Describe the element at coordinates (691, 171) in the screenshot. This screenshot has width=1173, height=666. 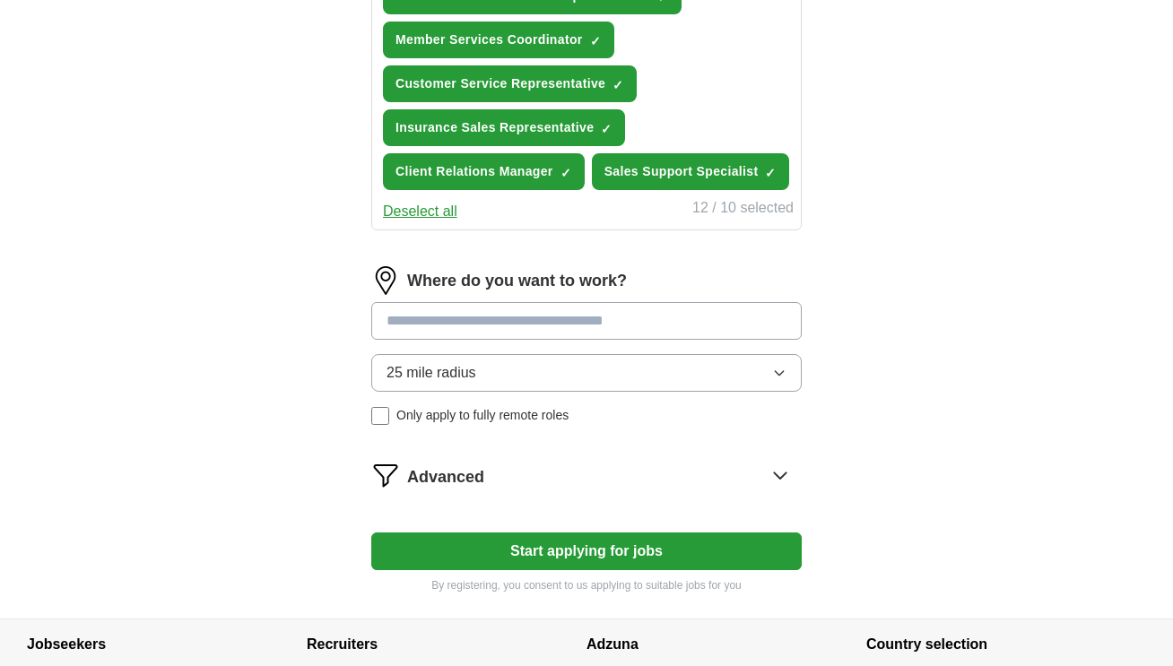
I see `button: Sales Support Specialist✓` at that location.